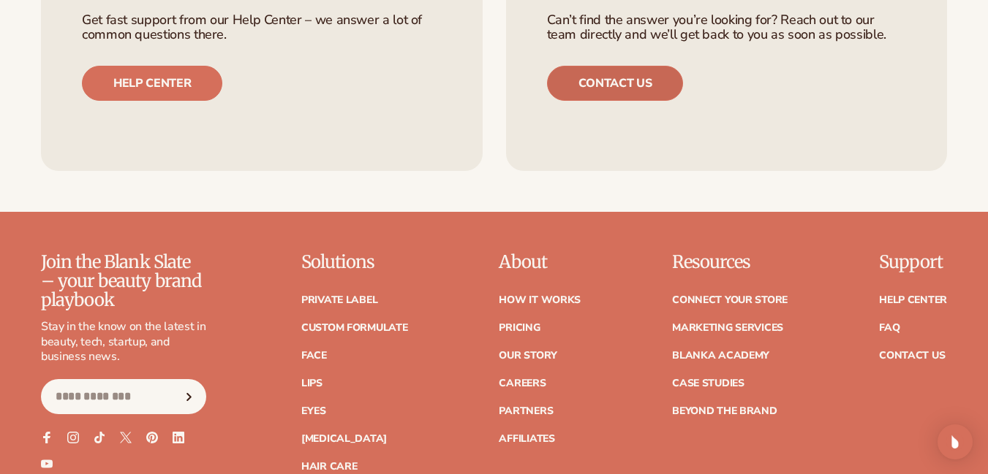  Describe the element at coordinates (329, 467) in the screenshot. I see `a: Hair Care` at that location.